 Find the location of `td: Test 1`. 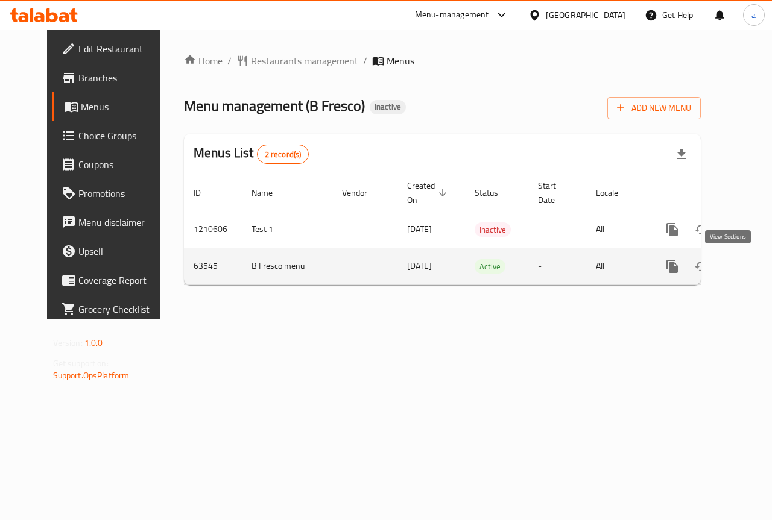

td: Test 1 is located at coordinates (287, 229).